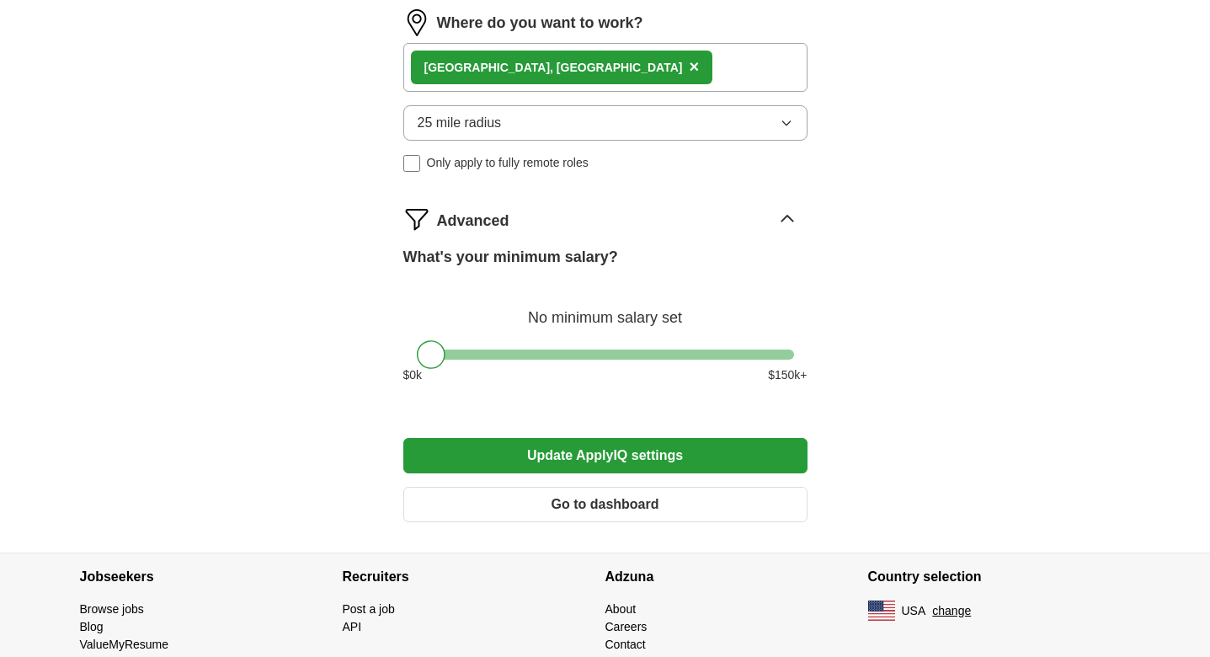 This screenshot has width=1210, height=657. Describe the element at coordinates (473, 221) in the screenshot. I see `span: Advanced` at that location.